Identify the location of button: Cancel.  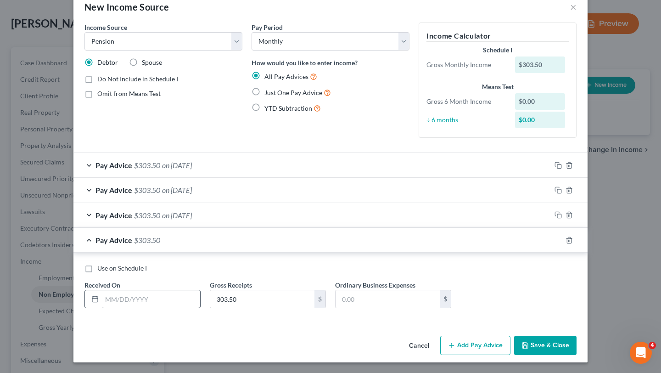
(419, 346).